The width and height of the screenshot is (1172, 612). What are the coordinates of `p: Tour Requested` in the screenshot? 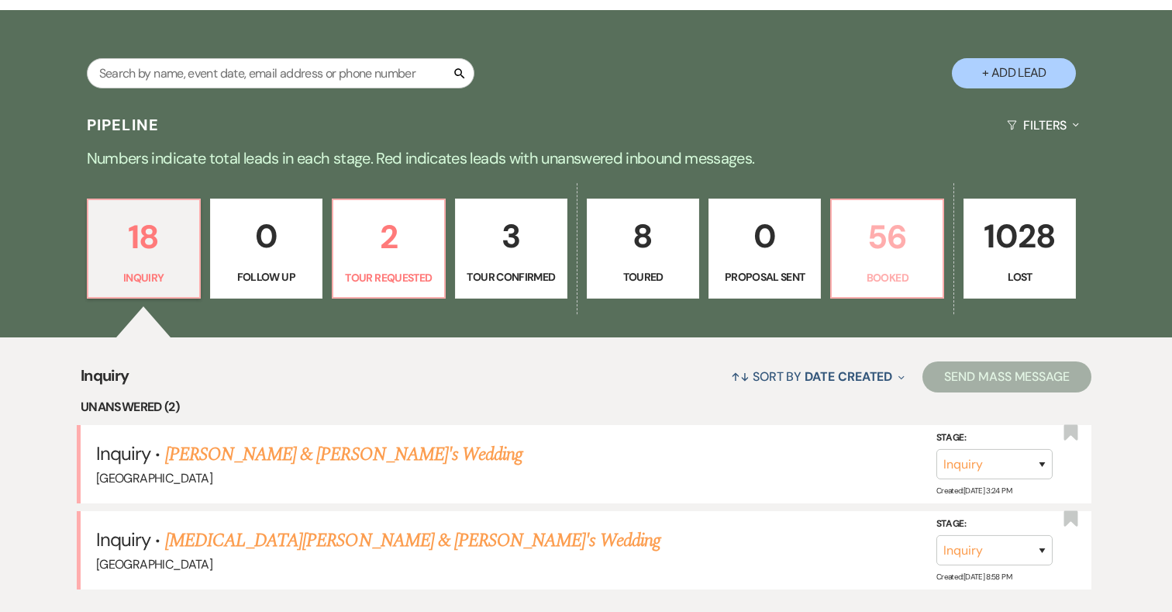 It's located at (388, 277).